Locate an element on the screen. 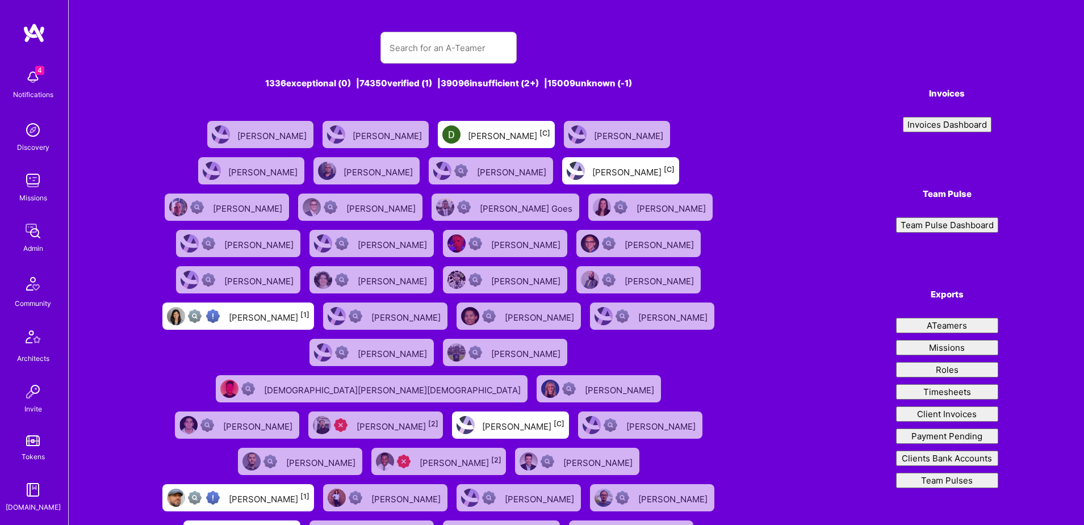  img: Community is located at coordinates (33, 284).